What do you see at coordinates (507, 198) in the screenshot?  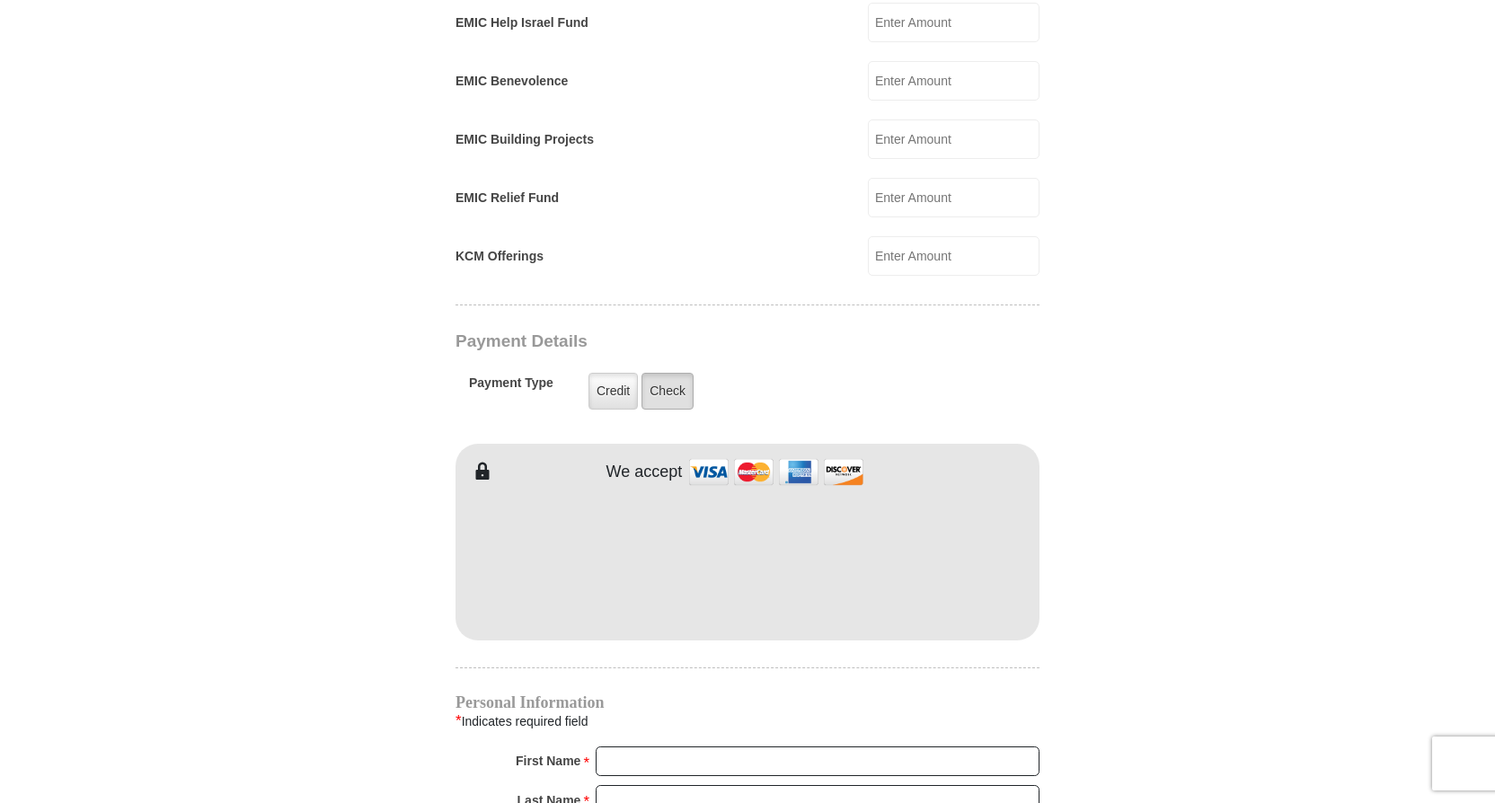 I see `label: EMIC Relief Fund` at bounding box center [507, 198].